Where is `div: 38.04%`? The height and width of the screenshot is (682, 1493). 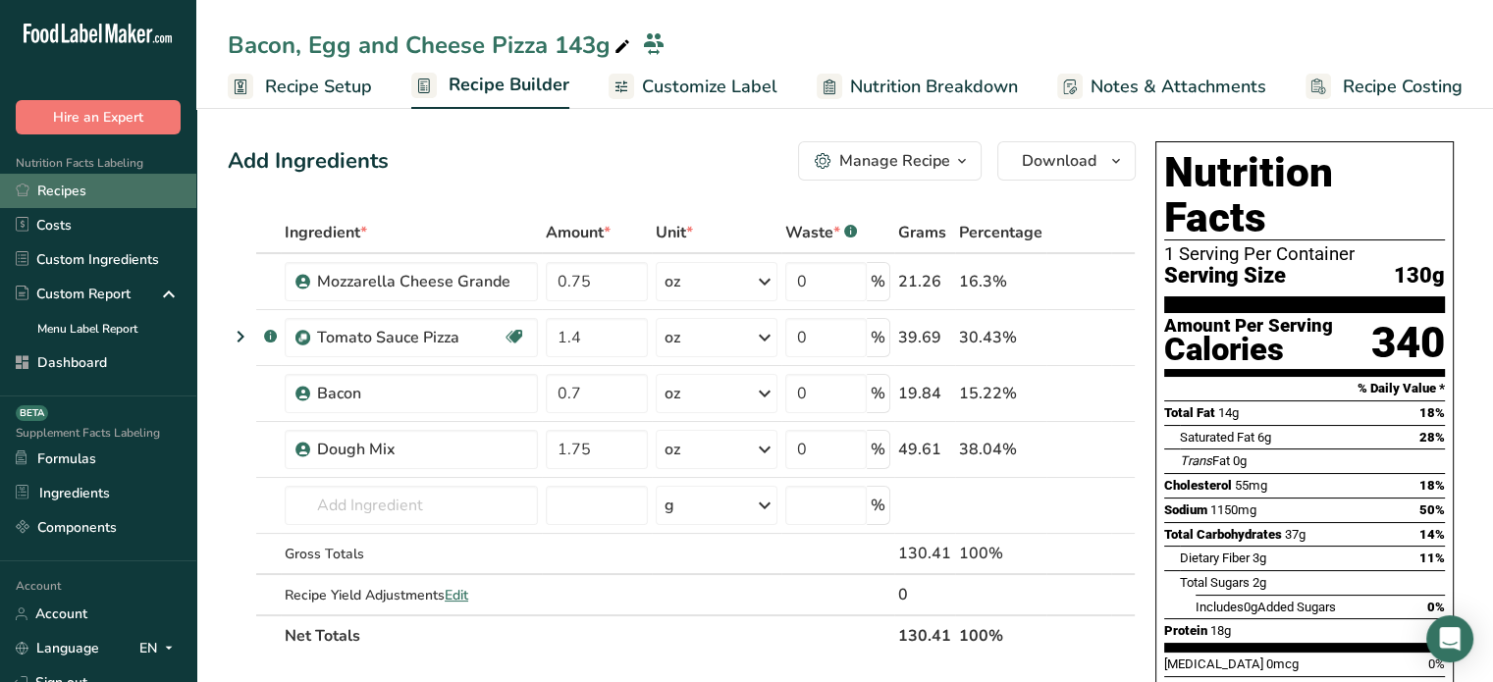
div: 38.04% is located at coordinates (1000, 449).